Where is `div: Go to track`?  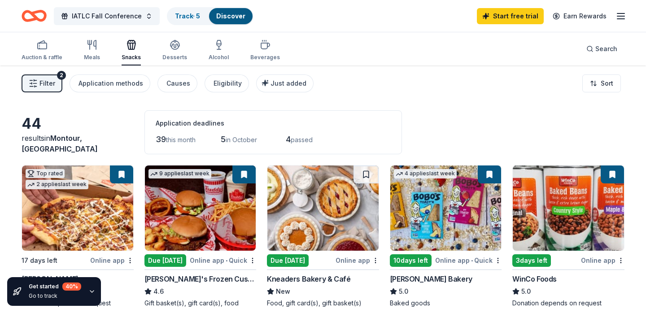 div: Go to track is located at coordinates (55, 296).